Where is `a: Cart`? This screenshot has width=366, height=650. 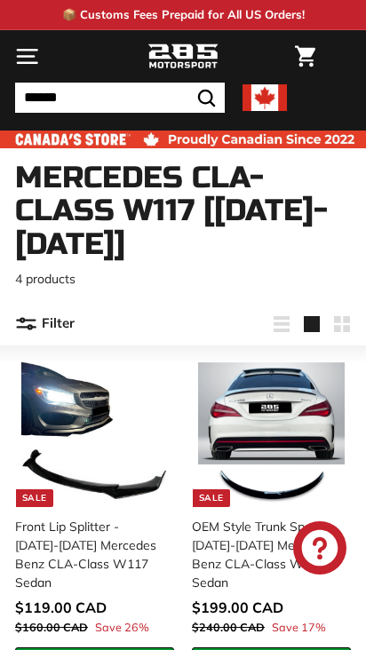 a: Cart is located at coordinates (305, 56).